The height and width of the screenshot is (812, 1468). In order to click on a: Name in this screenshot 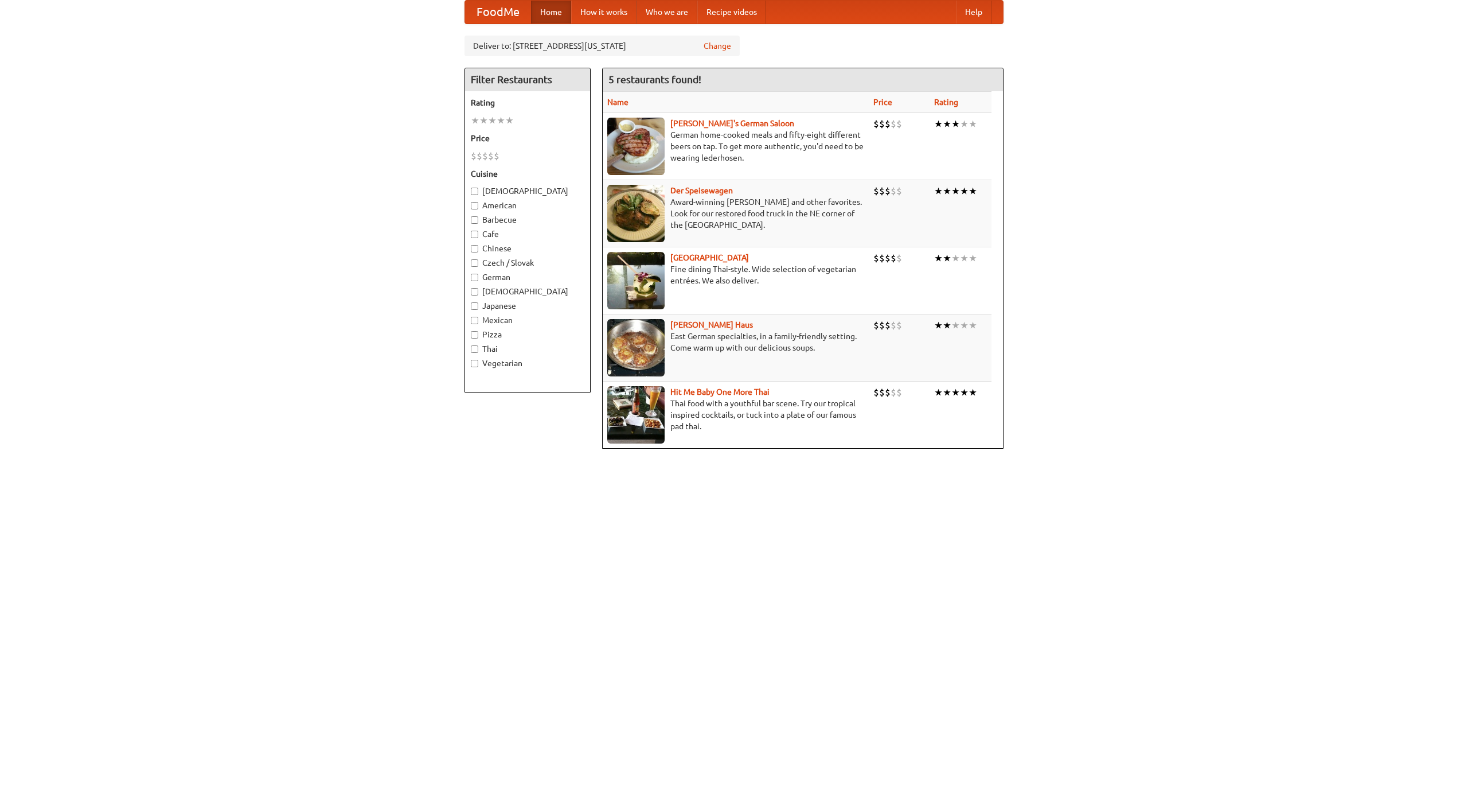, I will do `click(618, 102)`.